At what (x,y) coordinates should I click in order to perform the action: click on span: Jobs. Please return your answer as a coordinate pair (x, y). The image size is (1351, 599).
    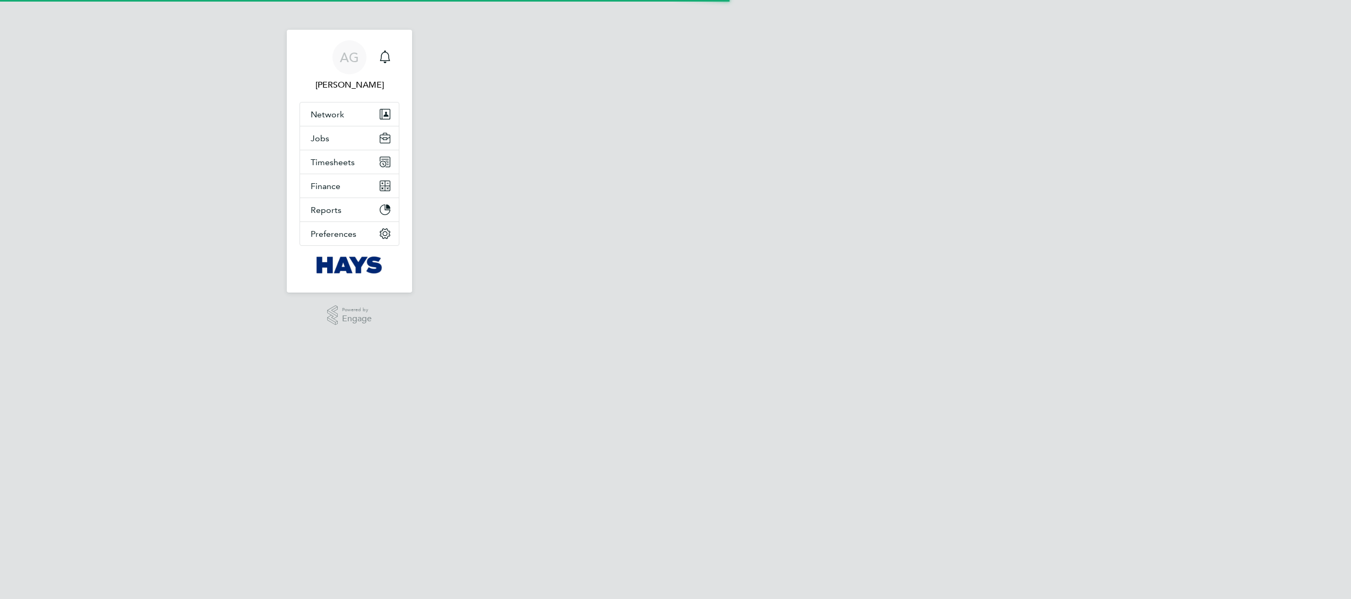
    Looking at the image, I should click on (320, 138).